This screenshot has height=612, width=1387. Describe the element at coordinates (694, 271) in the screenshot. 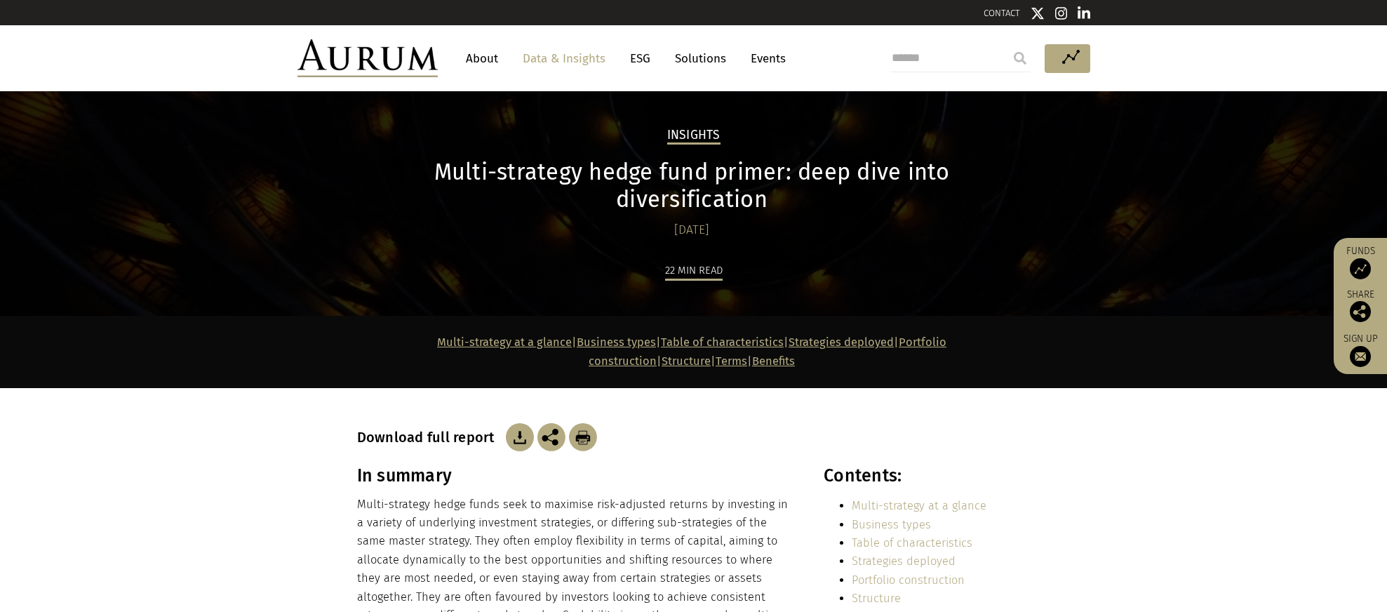

I see `div: 22 min read` at that location.